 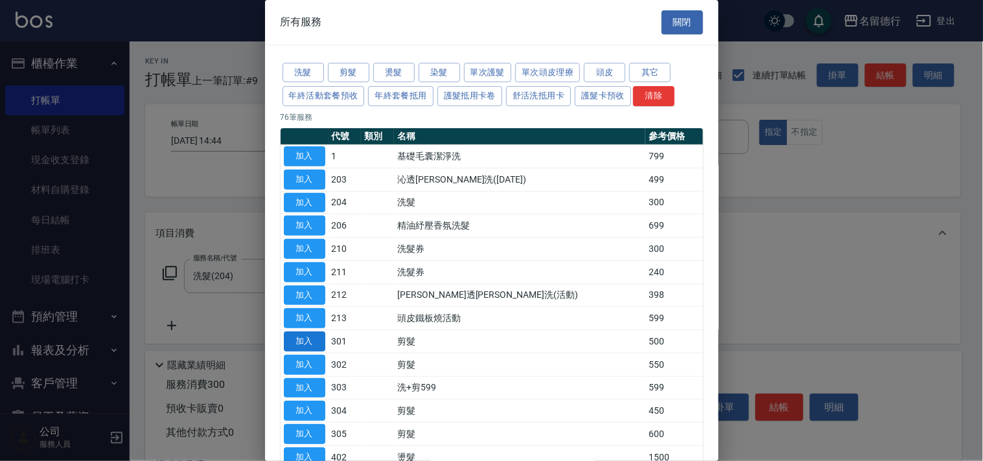 What do you see at coordinates (345, 226) in the screenshot?
I see `td: 206` at bounding box center [345, 226].